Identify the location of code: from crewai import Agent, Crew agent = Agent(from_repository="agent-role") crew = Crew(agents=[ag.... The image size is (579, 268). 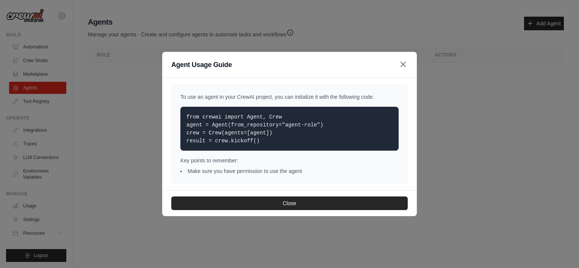
(255, 129).